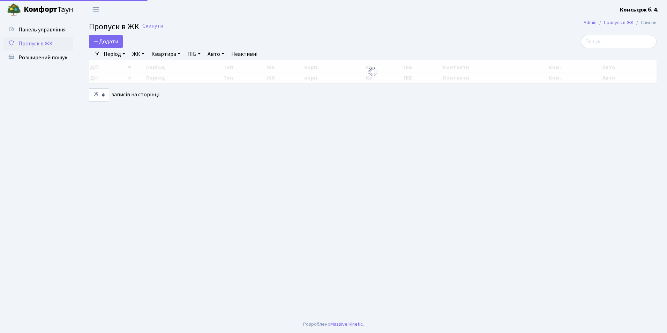  I want to click on a: Massive Kinetic, so click(346, 324).